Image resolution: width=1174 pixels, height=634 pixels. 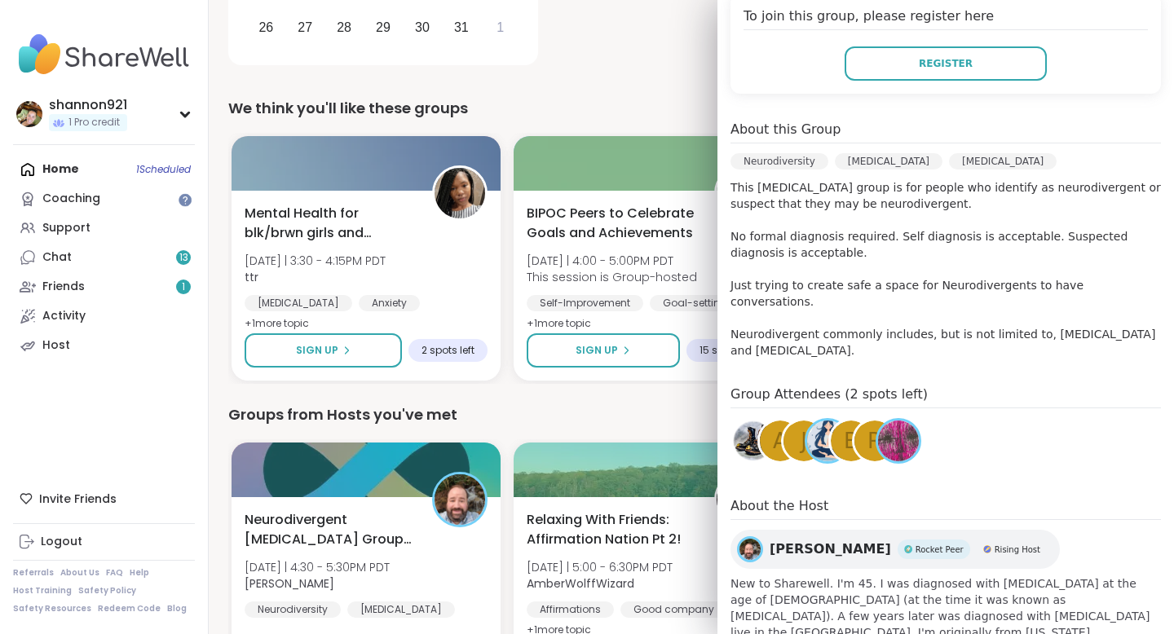 I want to click on div: Self-Improvement, so click(x=584, y=303).